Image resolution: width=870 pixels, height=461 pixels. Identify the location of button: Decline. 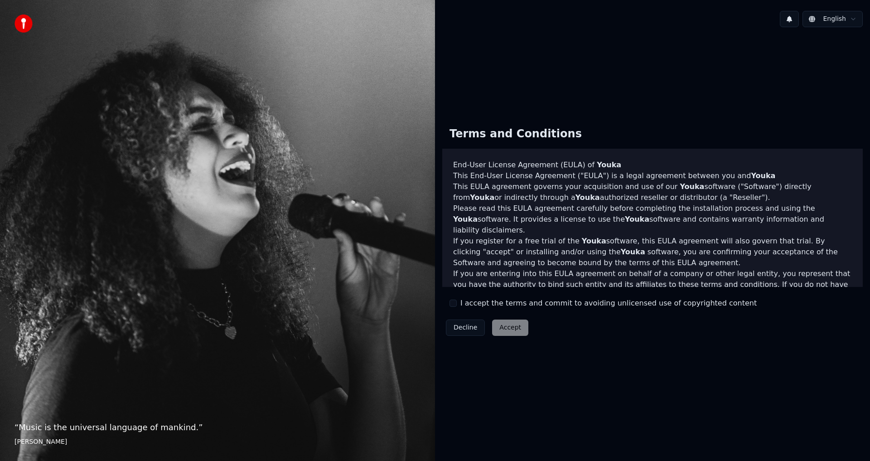
(465, 327).